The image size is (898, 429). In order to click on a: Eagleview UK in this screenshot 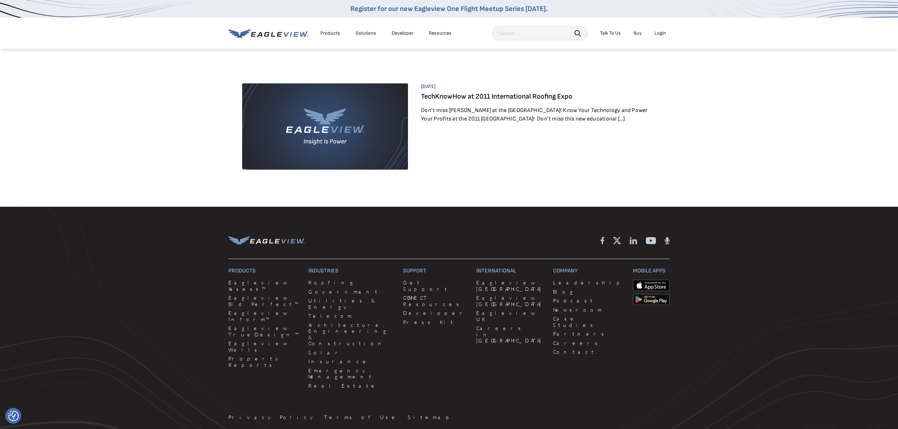, I will do `click(510, 316)`.